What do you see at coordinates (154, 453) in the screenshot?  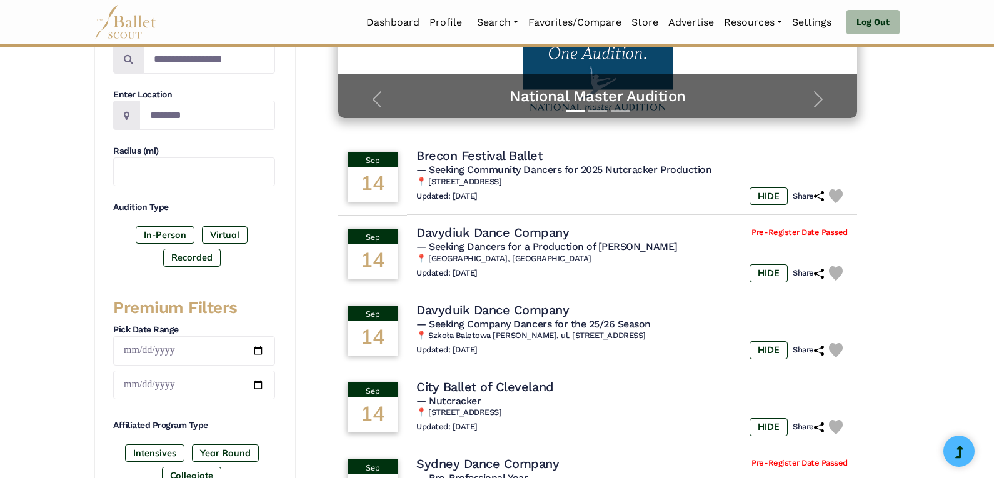 I see `label: Intensives` at bounding box center [154, 453].